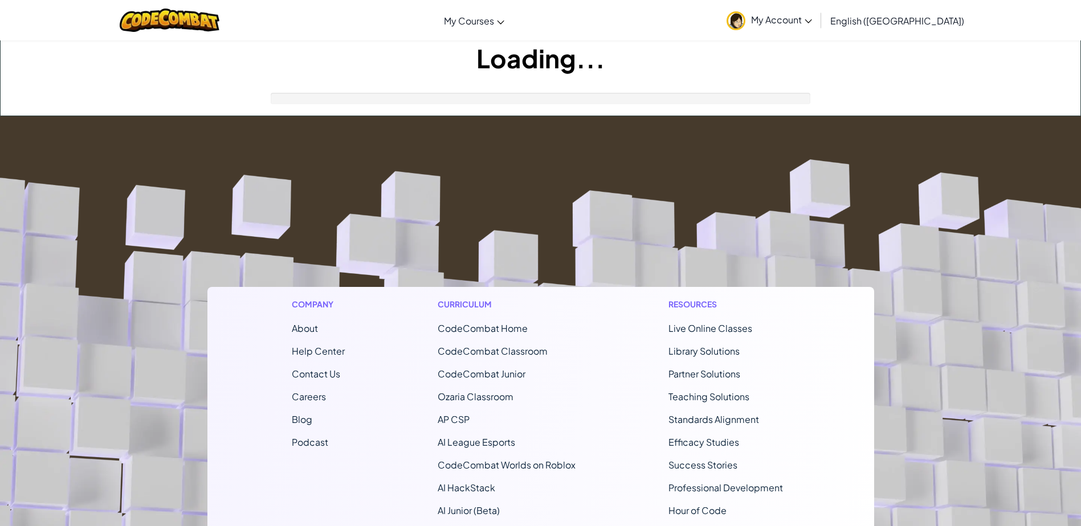 The width and height of the screenshot is (1081, 526). Describe the element at coordinates (310, 442) in the screenshot. I see `a: Podcast` at that location.